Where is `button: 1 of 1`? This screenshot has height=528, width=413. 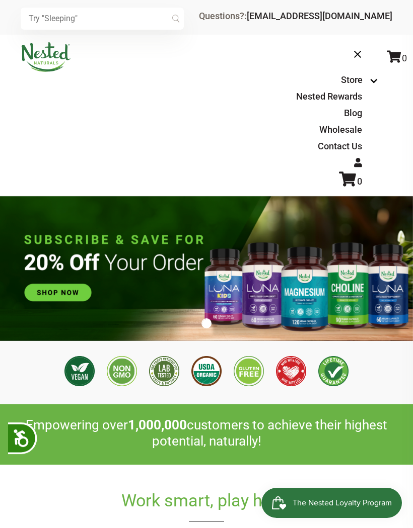 button: 1 of 1 is located at coordinates (206, 324).